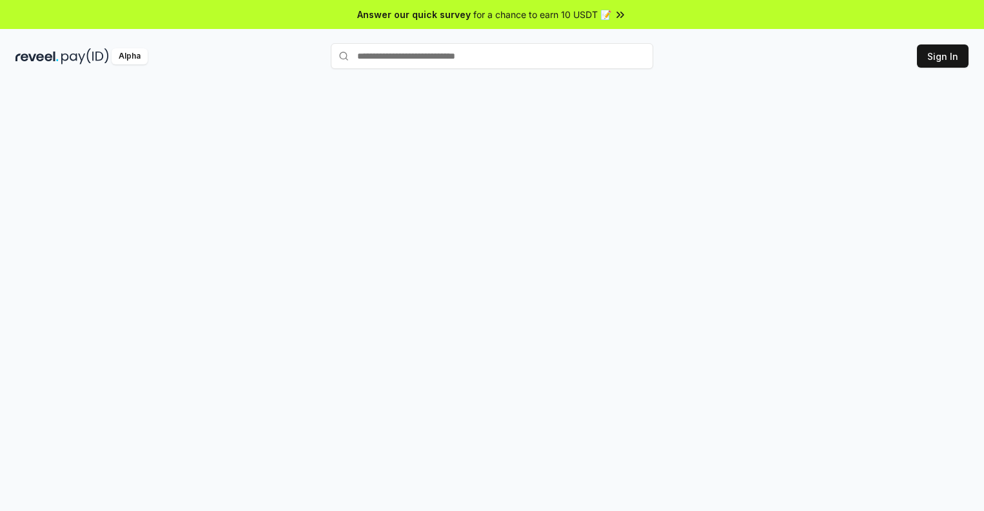  I want to click on span: for a chance to earn 10 USDT 📝, so click(542, 14).